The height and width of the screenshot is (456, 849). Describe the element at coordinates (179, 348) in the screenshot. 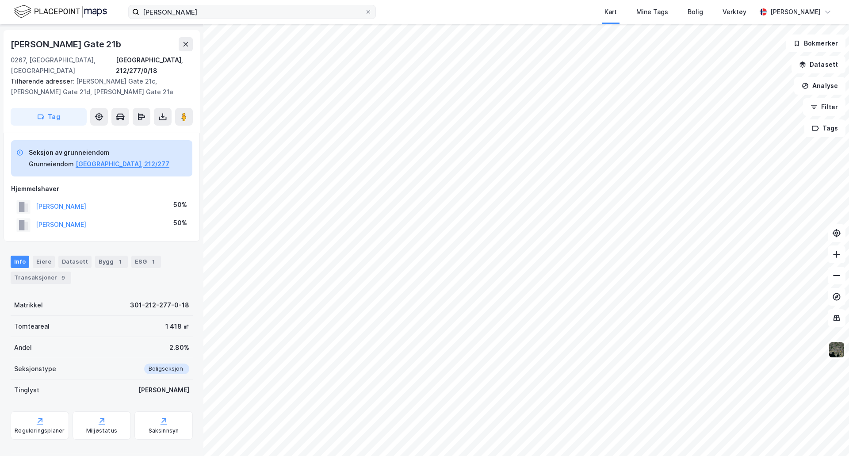

I see `div: 2.80%` at that location.